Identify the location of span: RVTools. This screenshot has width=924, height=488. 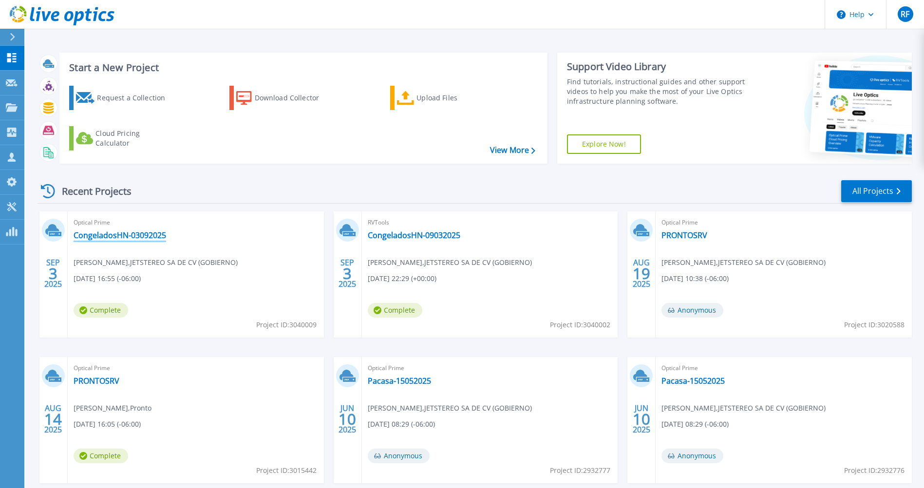
(490, 223).